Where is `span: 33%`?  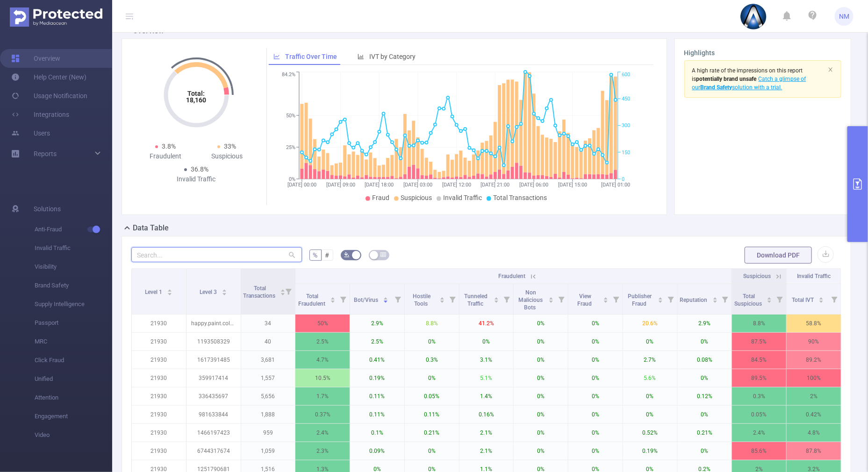
span: 33% is located at coordinates (230, 146).